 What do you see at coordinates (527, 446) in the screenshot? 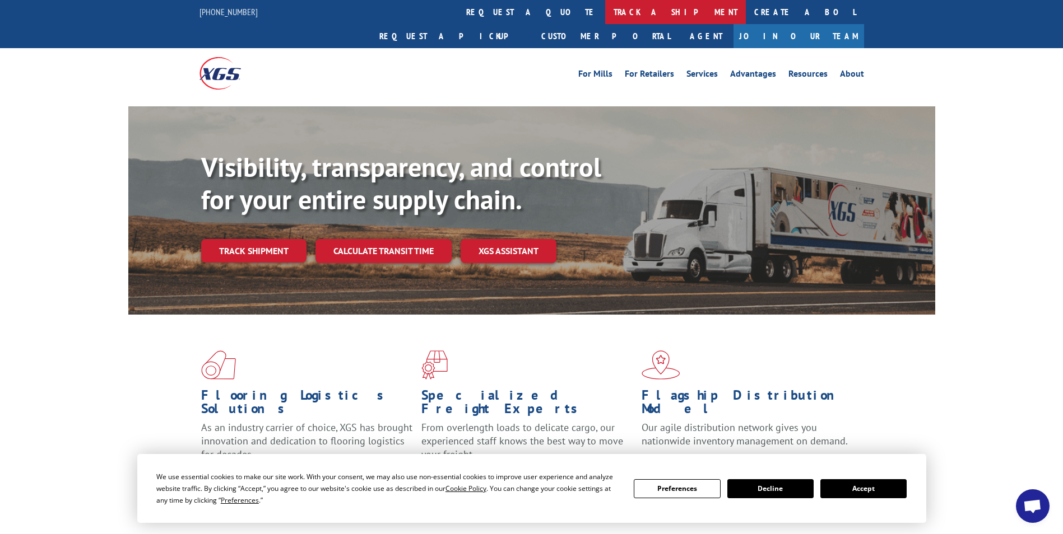
I see `p: From overlength loads to delicate cargo, our experienced staff knows the best way to move your fr...` at bounding box center [527, 446].